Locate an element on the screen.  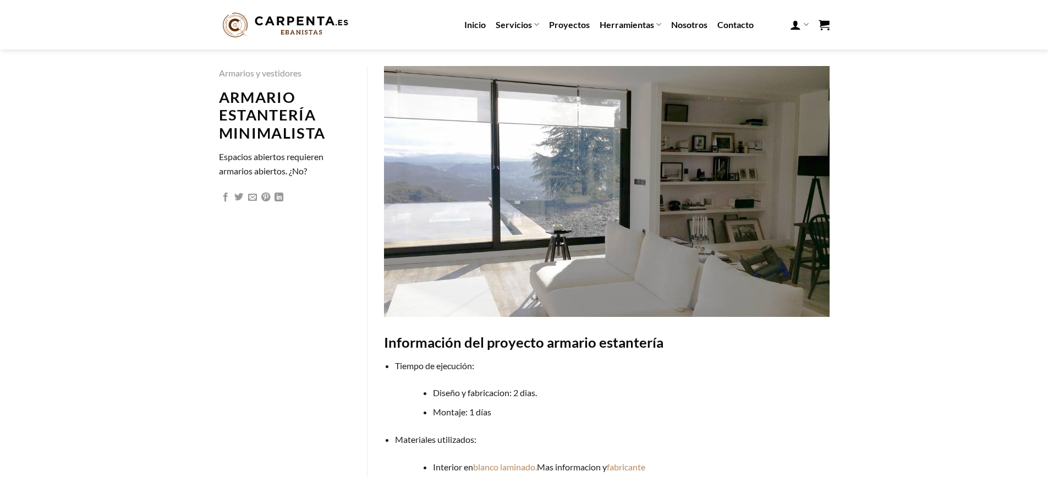
a: Herramientas is located at coordinates (630, 24).